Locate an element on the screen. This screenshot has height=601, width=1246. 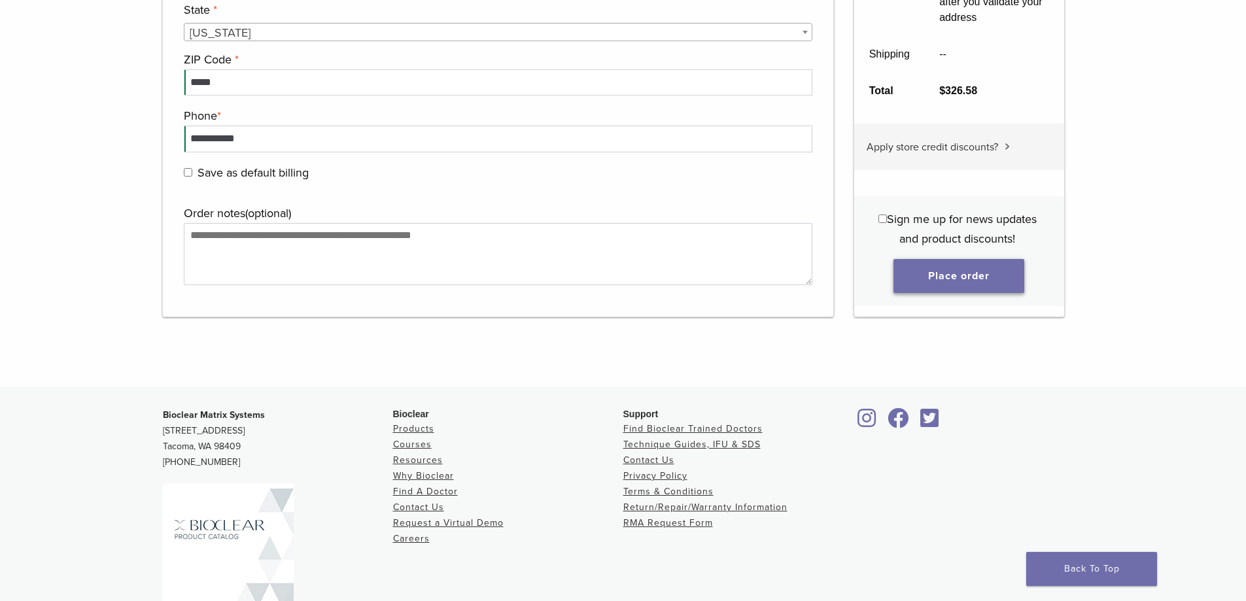
span: Sign me up for news updates and product discounts! is located at coordinates (962, 229).